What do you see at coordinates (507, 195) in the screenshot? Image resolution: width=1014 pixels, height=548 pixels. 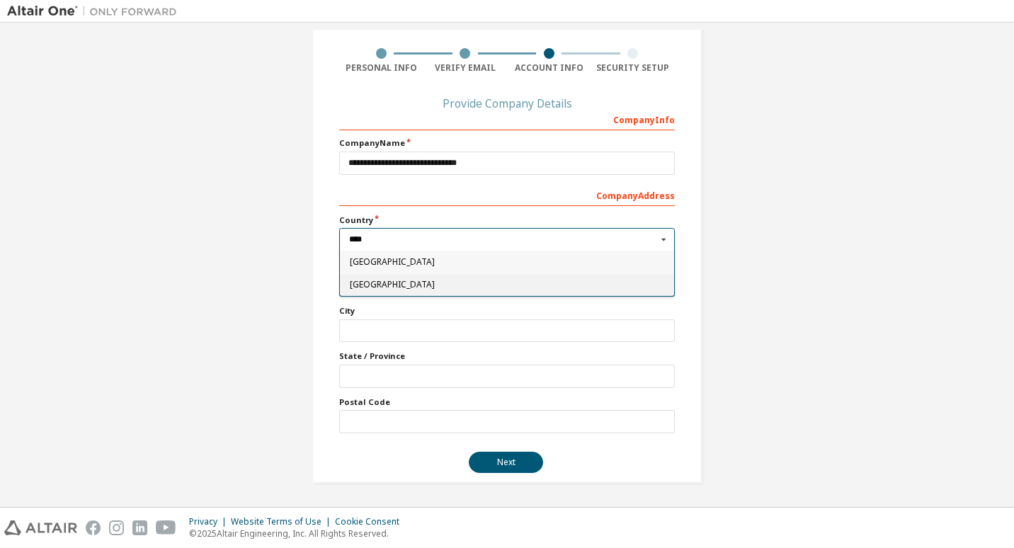 I see `div: Company Address` at bounding box center [507, 195].